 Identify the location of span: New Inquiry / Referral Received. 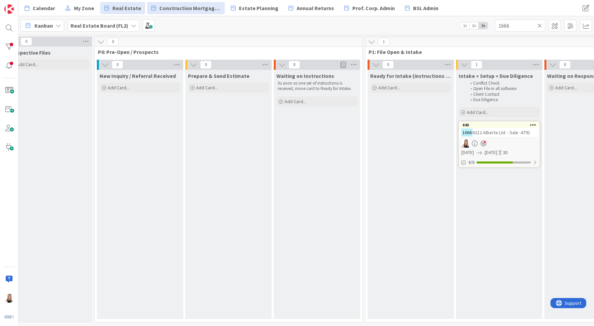
(138, 76).